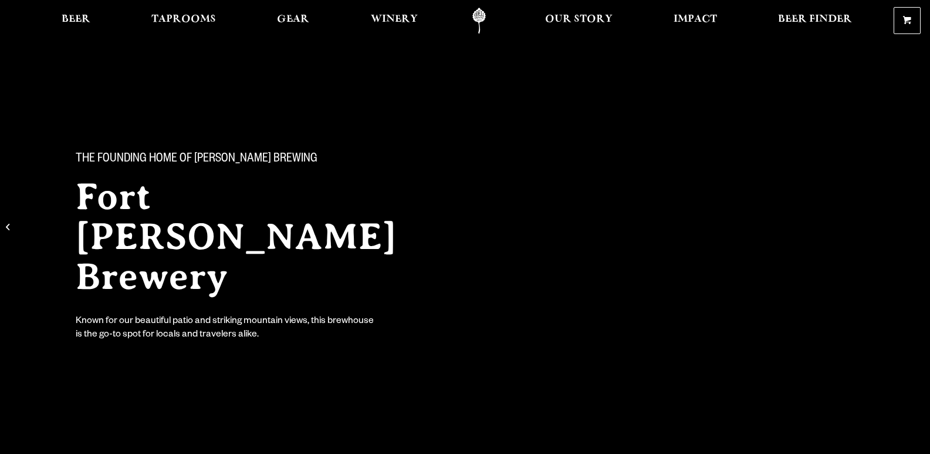 This screenshot has height=454, width=930. Describe the element at coordinates (293, 21) in the screenshot. I see `a: Gear` at that location.